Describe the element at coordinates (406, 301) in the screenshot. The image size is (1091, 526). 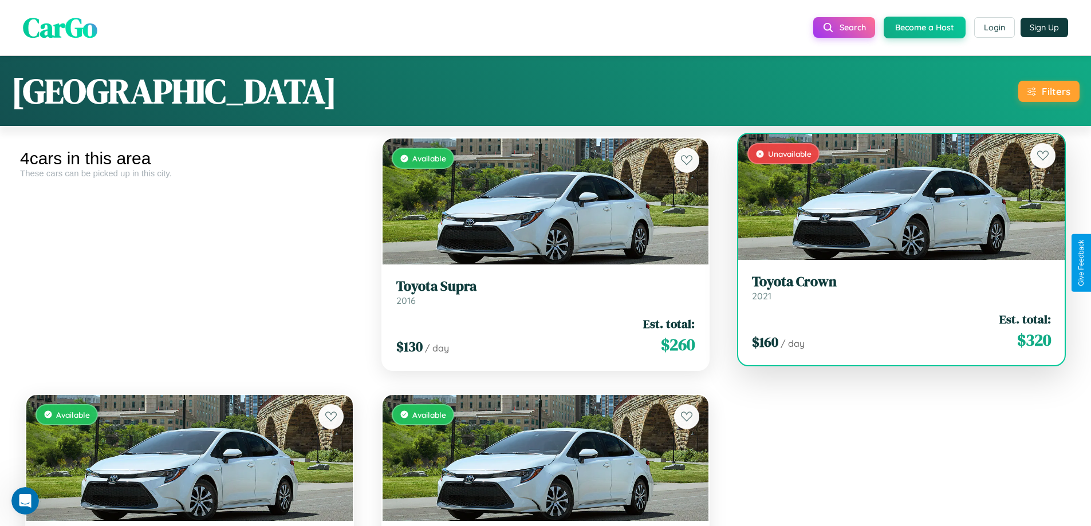
I see `span: 2016` at that location.